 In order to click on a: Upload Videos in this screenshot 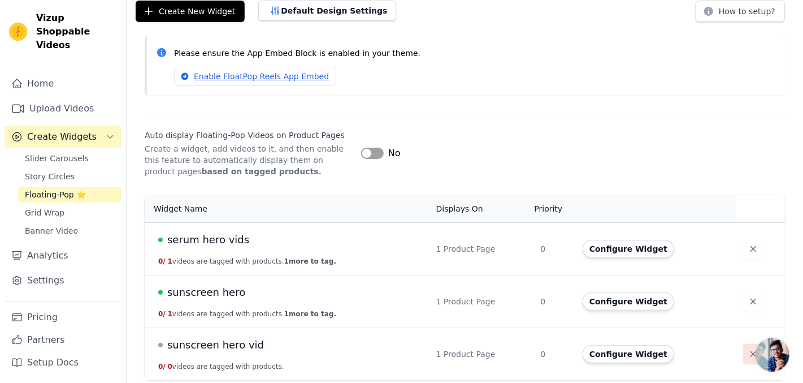, I will do `click(63, 108)`.